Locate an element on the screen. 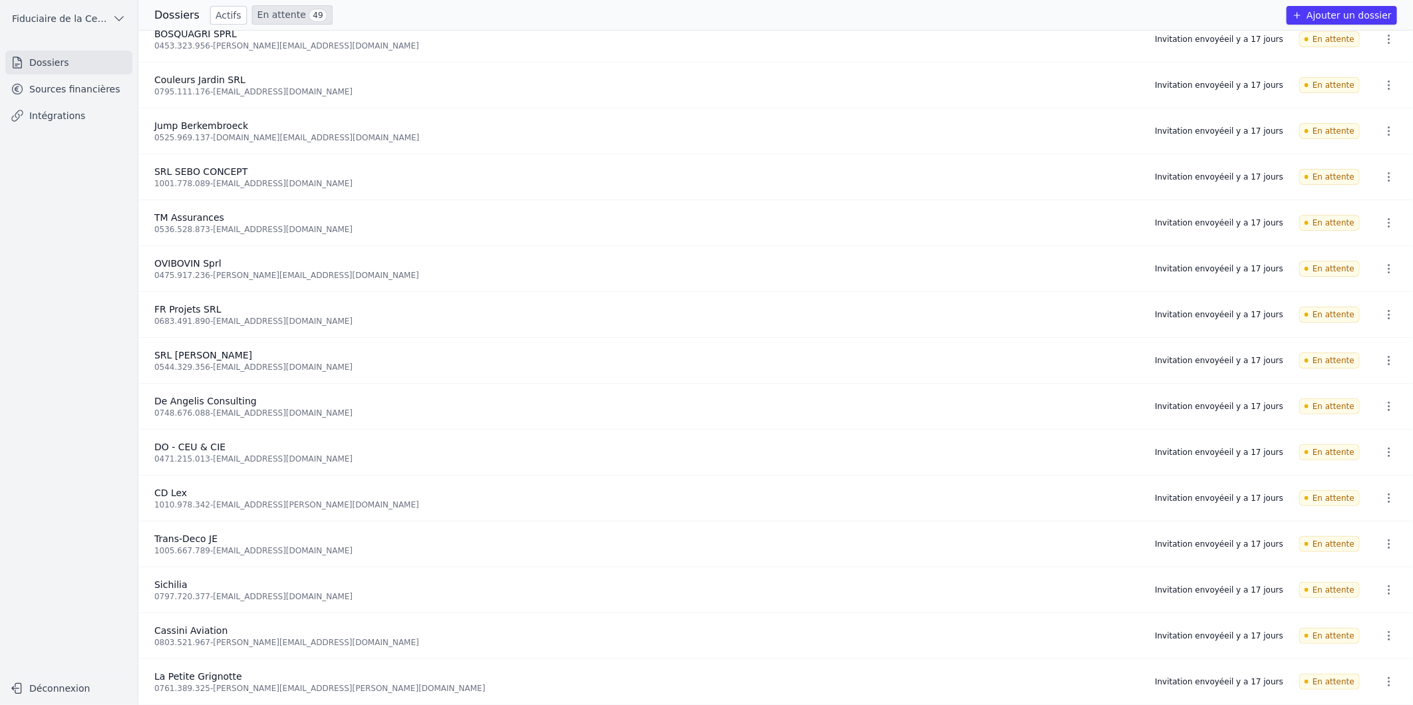 The image size is (1413, 705). span: Fiduciaire de la Cense & Associés is located at coordinates (59, 19).